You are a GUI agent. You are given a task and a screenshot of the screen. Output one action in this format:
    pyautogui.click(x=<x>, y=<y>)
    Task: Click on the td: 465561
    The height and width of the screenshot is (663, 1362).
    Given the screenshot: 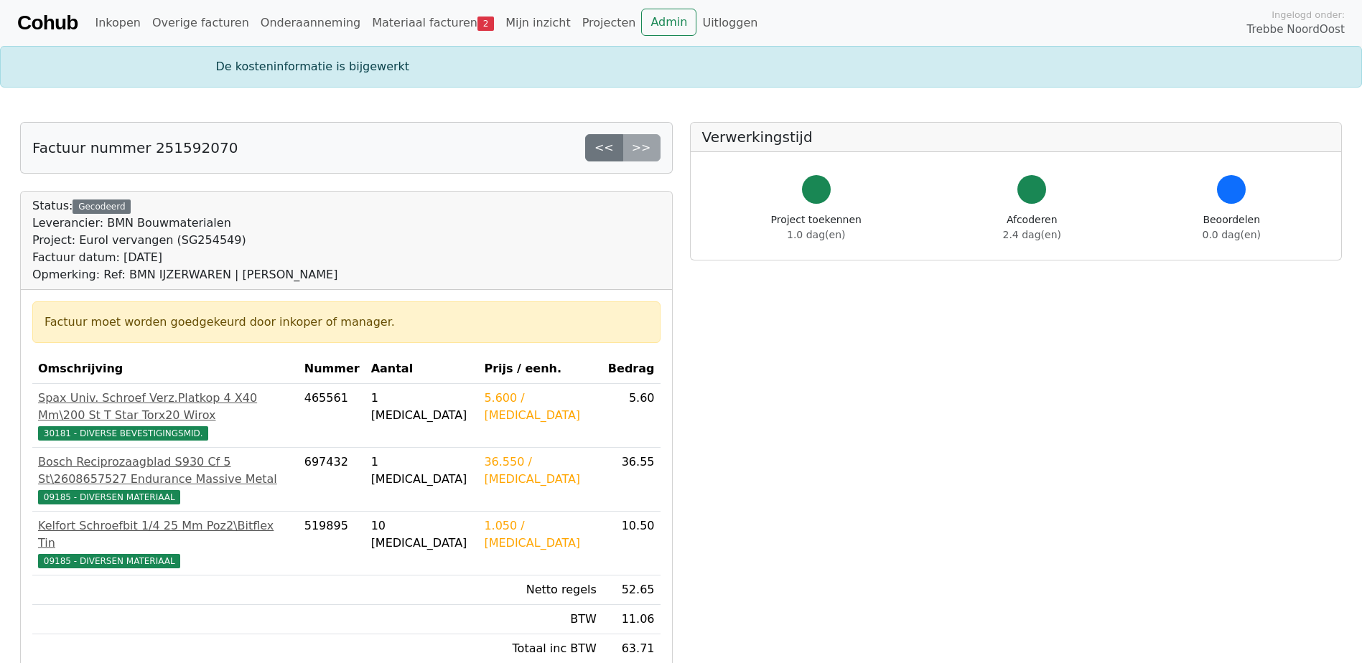 What is the action you would take?
    pyautogui.click(x=332, y=416)
    